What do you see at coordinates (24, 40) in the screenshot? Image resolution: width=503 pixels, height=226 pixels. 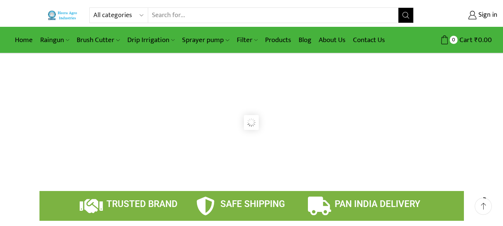 I see `a: Home` at bounding box center [24, 40].